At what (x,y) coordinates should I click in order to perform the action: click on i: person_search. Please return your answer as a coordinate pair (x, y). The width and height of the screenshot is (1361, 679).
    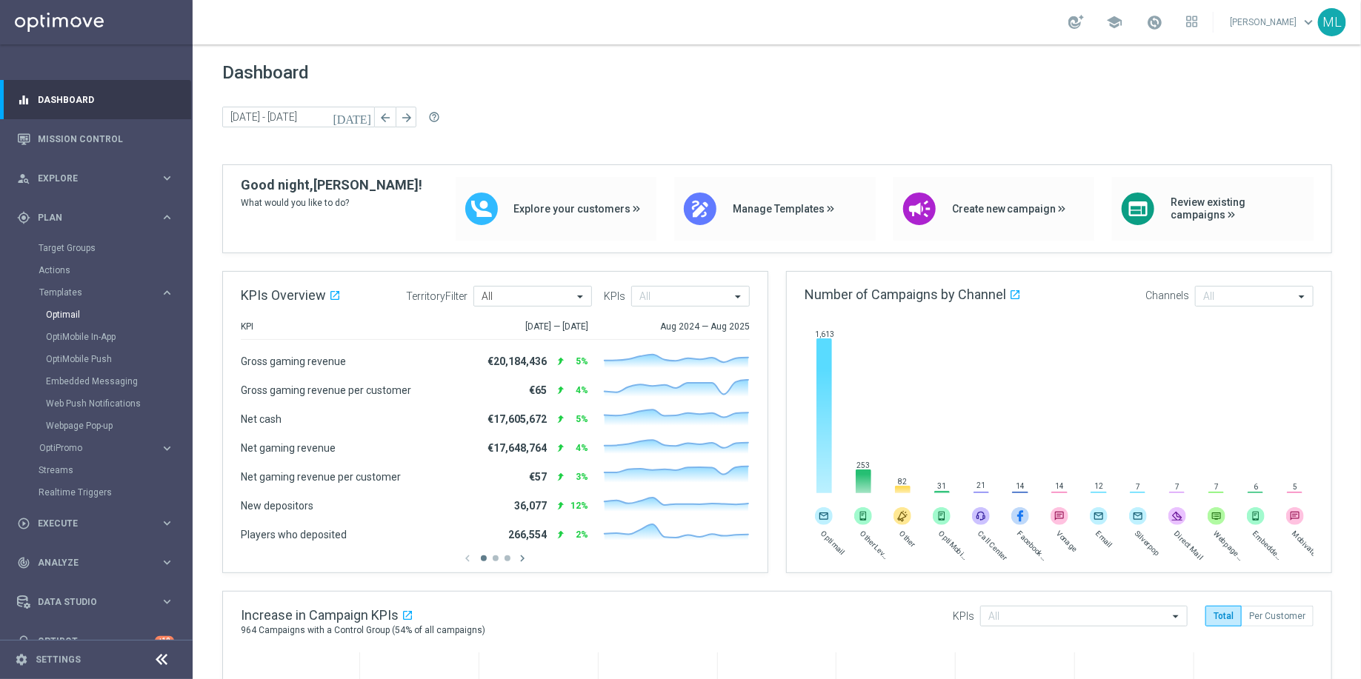
    Looking at the image, I should click on (24, 179).